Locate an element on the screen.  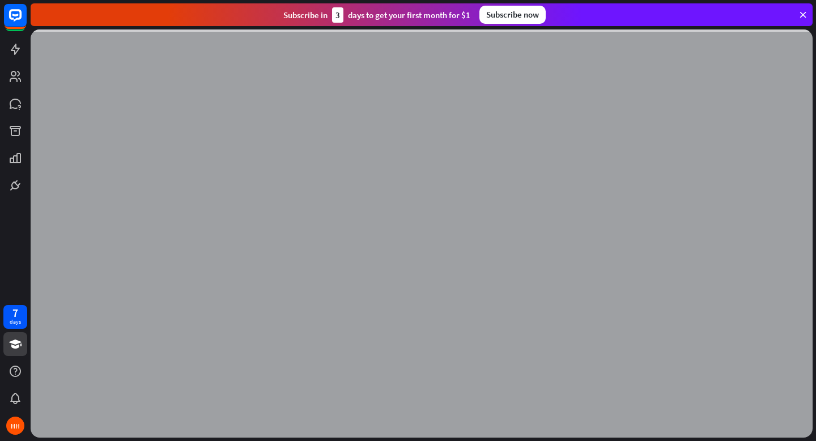
div: HH is located at coordinates (15, 425).